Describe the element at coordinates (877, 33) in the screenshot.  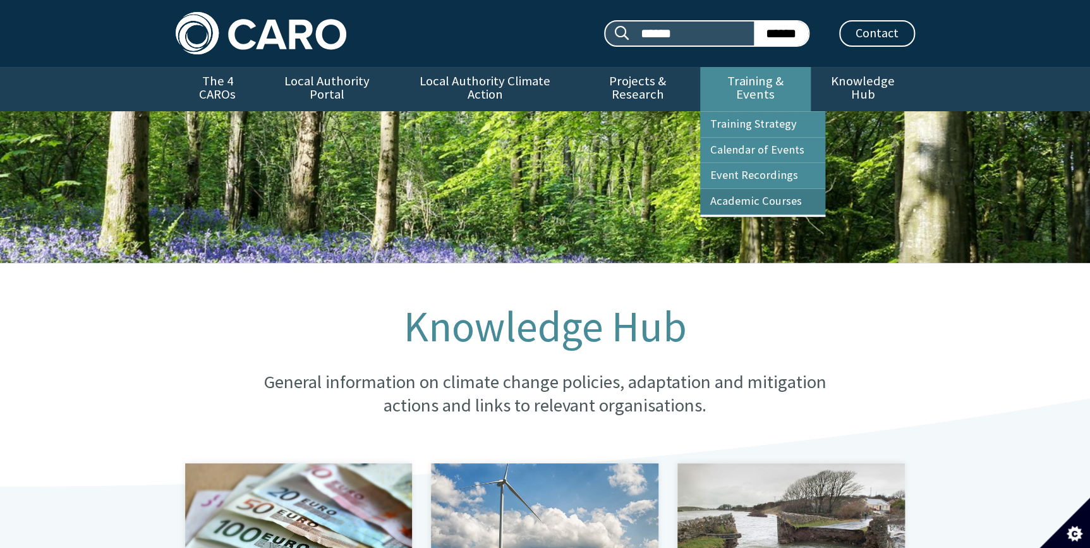
I see `a: Contact` at that location.